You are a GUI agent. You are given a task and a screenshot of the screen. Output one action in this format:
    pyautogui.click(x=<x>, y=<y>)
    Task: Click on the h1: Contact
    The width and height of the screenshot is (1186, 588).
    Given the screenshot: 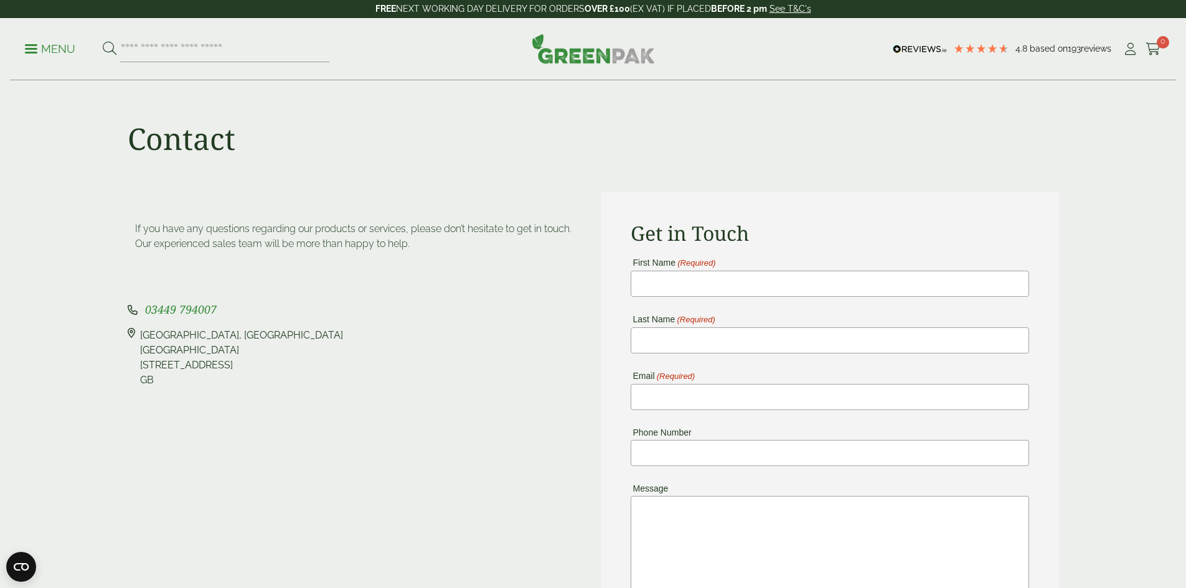 What is the action you would take?
    pyautogui.click(x=181, y=139)
    